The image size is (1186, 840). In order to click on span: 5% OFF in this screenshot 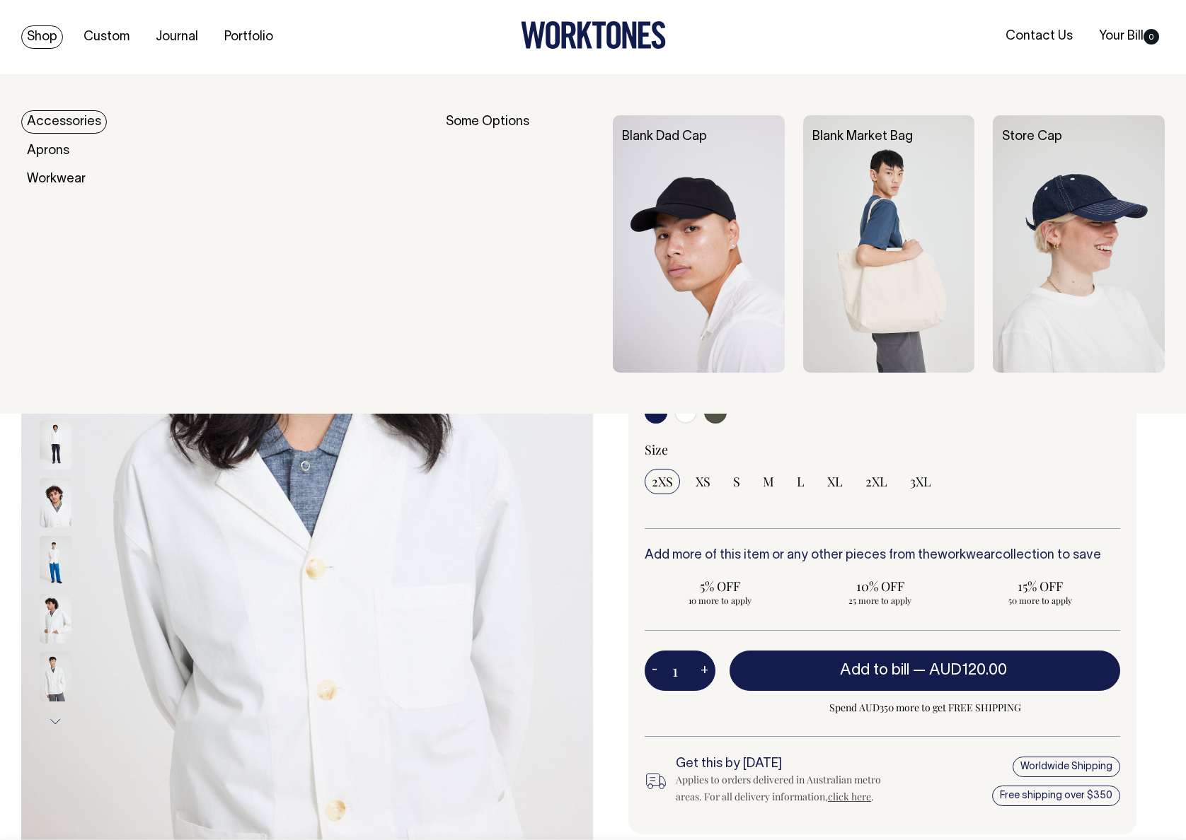, I will do `click(720, 587)`.